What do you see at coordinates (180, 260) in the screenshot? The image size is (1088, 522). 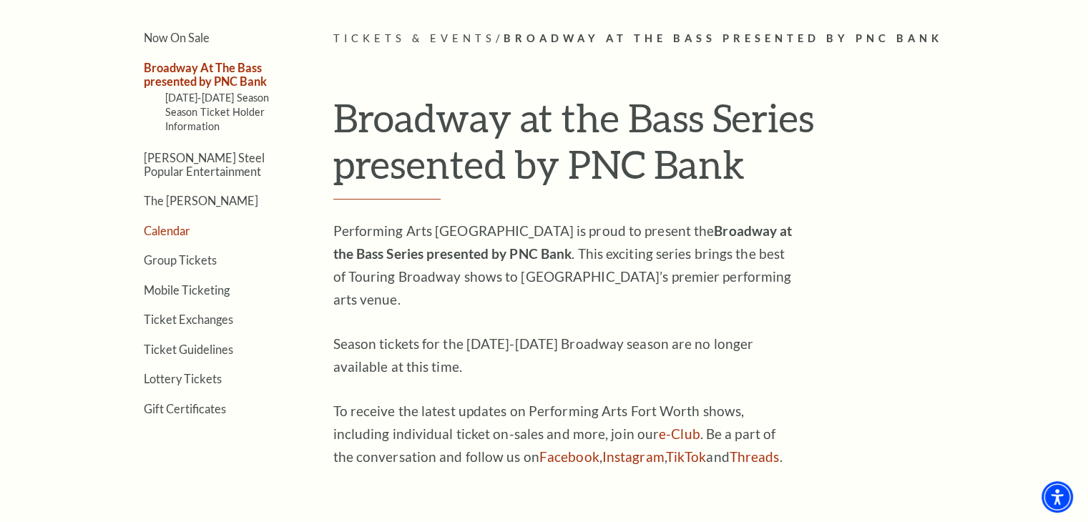 I see `a: Group Tickets` at bounding box center [180, 260].